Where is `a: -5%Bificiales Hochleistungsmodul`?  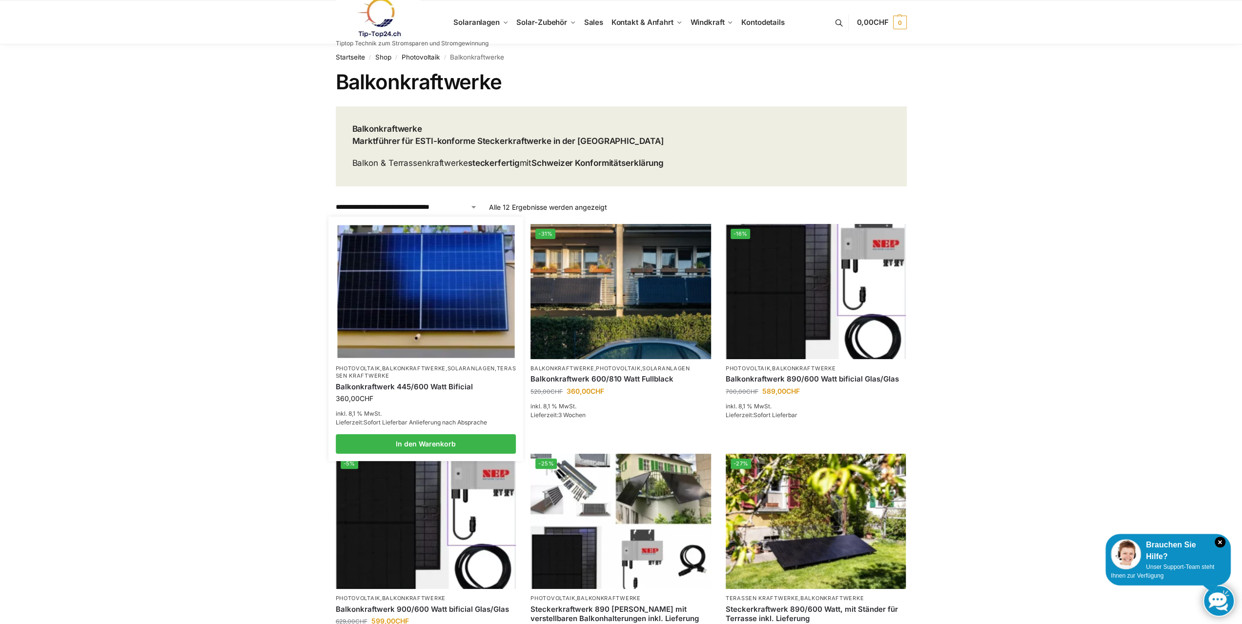 a: -5%Bificiales Hochleistungsmodul is located at coordinates (426, 521).